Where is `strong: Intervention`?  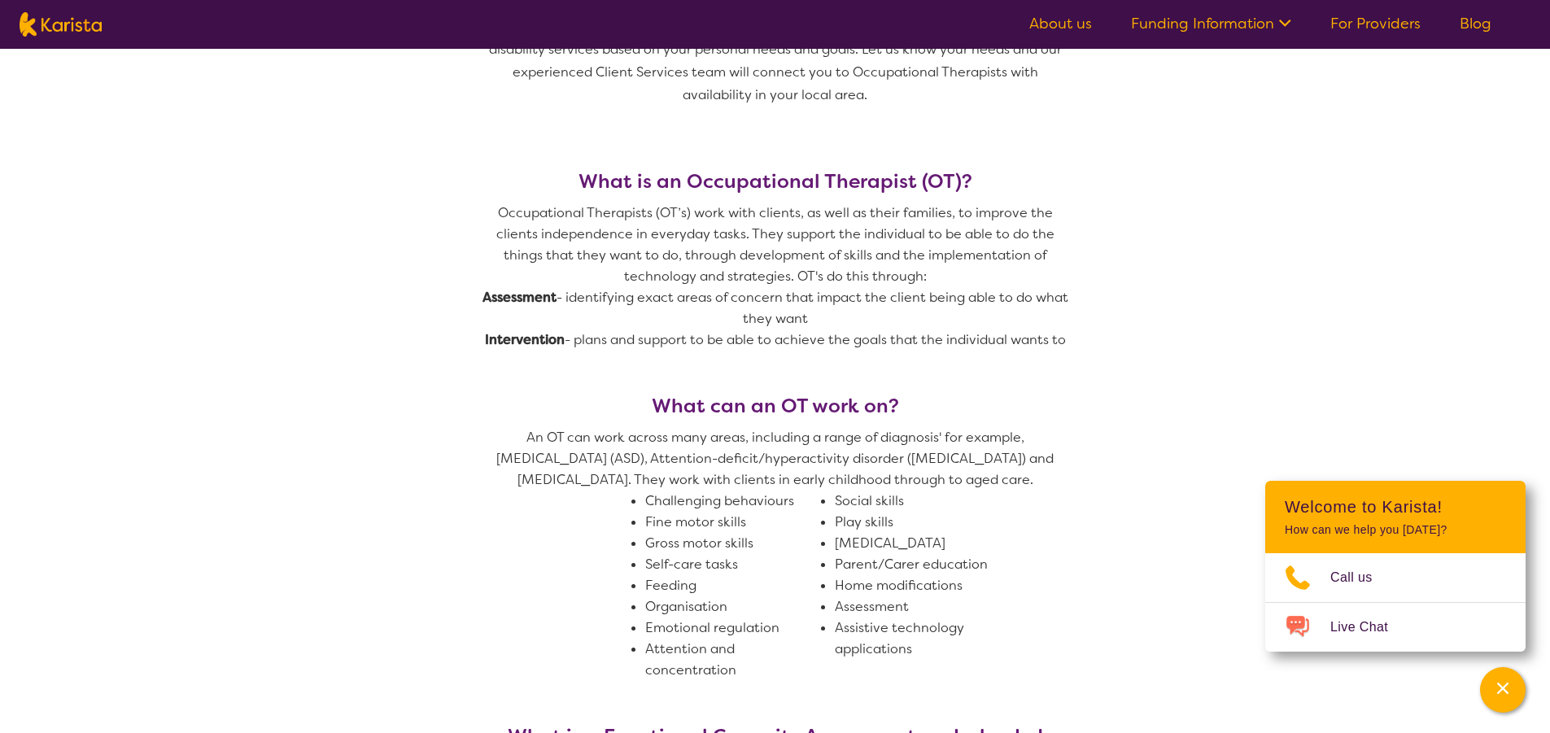 strong: Intervention is located at coordinates (525, 339).